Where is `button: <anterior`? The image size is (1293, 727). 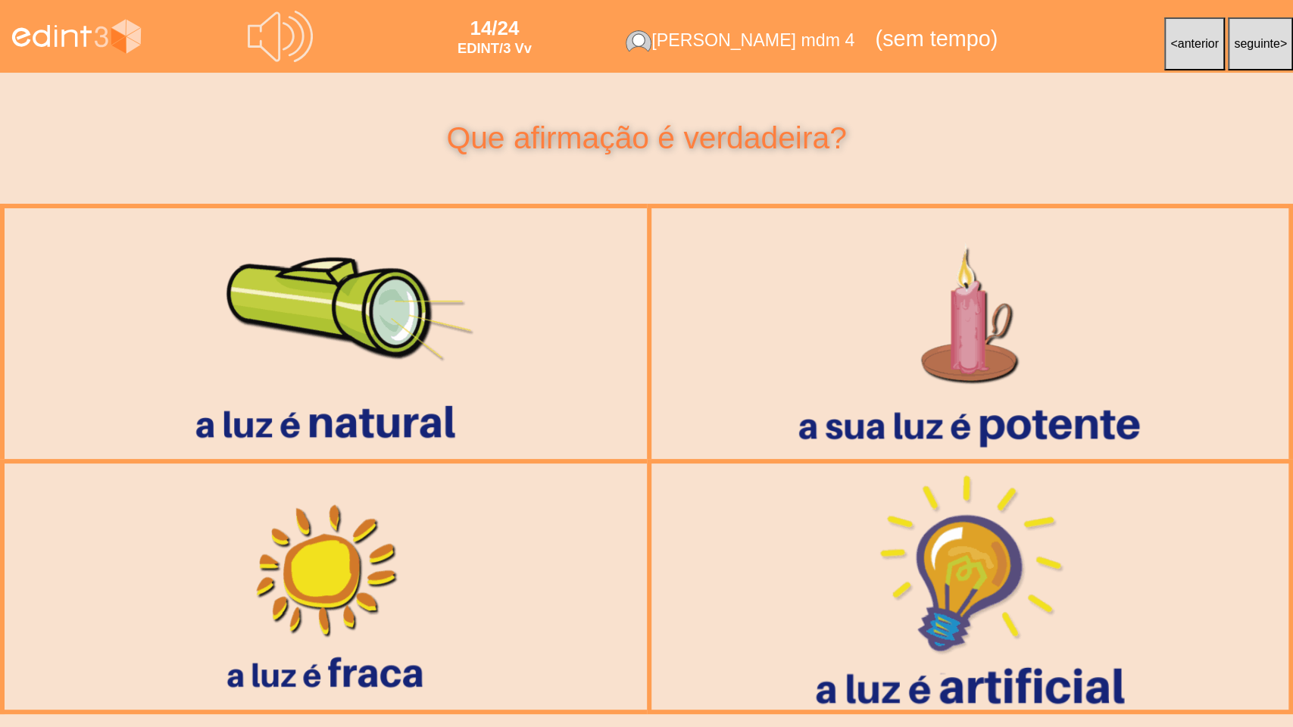 button: <anterior is located at coordinates (1195, 43).